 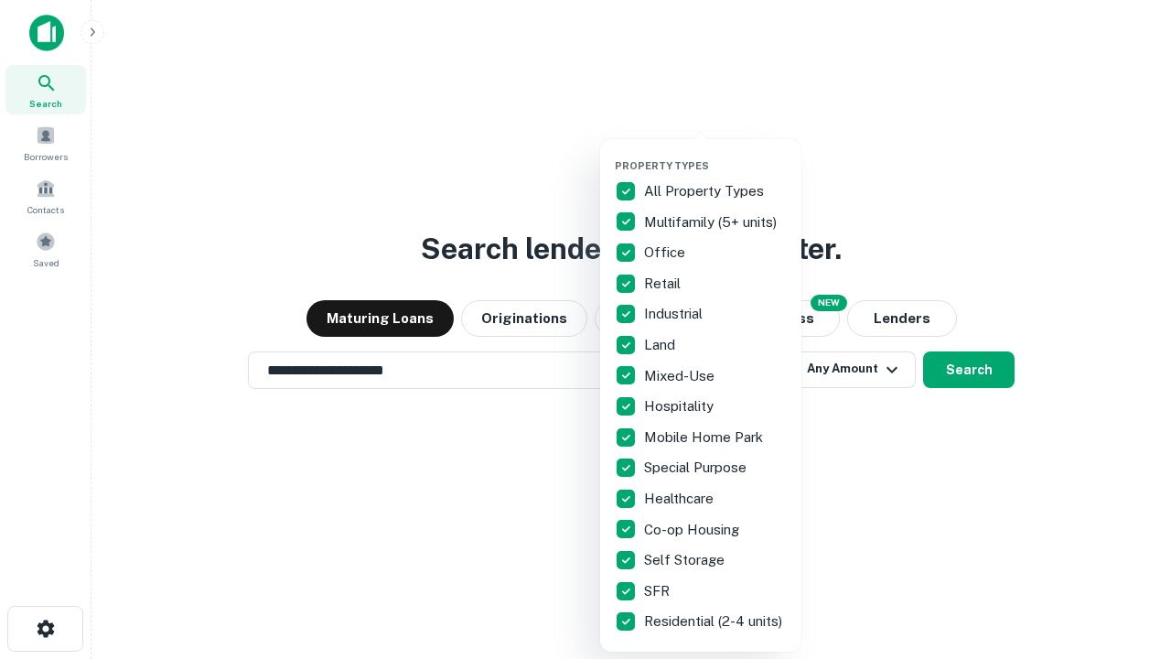 I want to click on p: Residential (2-4 units), so click(x=714, y=621).